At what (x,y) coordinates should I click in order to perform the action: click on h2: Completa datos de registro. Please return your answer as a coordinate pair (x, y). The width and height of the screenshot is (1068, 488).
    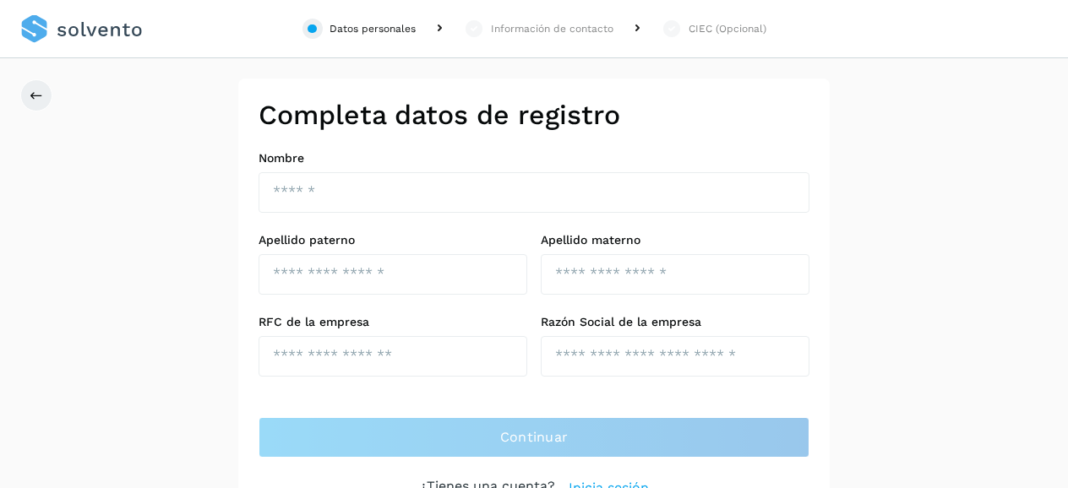
    Looking at the image, I should click on (534, 115).